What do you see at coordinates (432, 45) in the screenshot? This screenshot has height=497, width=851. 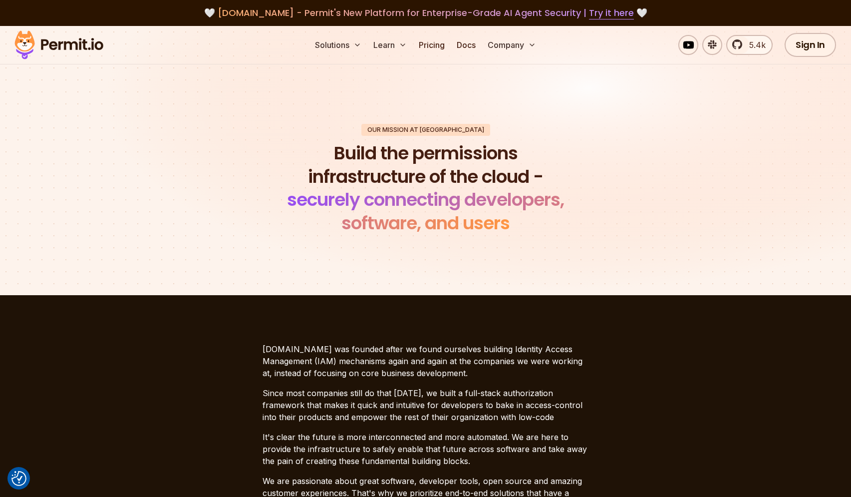 I see `a: Pricing` at bounding box center [432, 45].